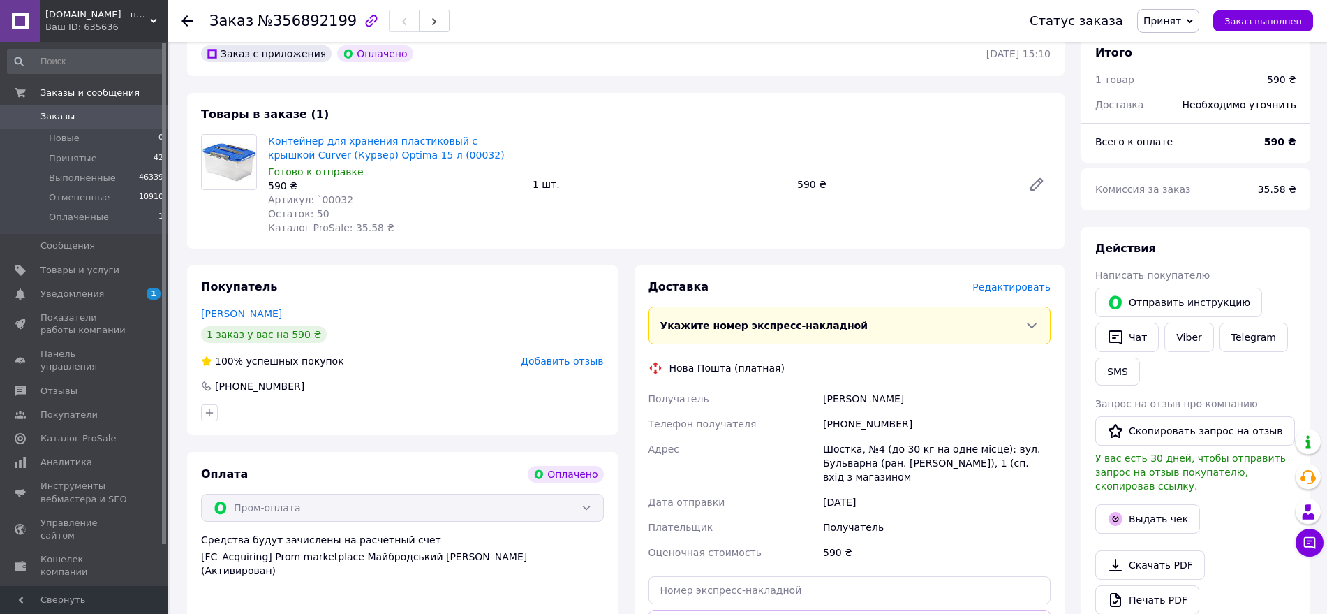 This screenshot has height=614, width=1327. What do you see at coordinates (161, 138) in the screenshot?
I see `span: 0` at bounding box center [161, 138].